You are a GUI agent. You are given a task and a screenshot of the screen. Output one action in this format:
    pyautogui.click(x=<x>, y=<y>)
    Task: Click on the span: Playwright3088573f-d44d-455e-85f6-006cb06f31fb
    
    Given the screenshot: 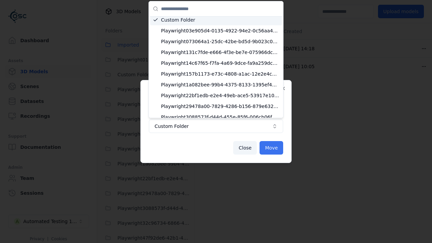 What is the action you would take?
    pyautogui.click(x=220, y=117)
    